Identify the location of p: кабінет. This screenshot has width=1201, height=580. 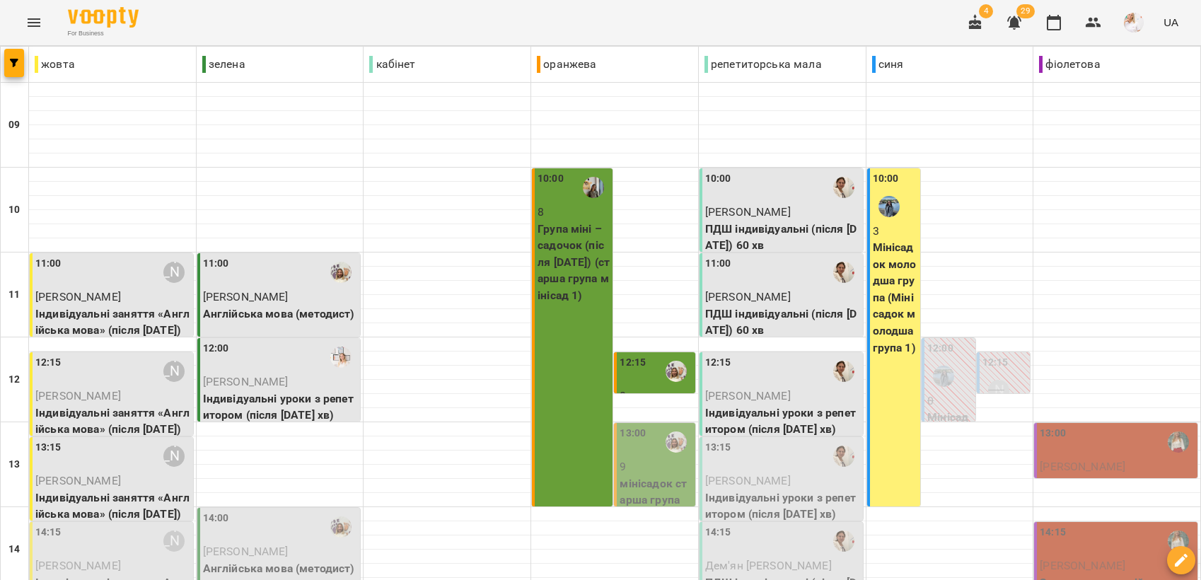
(392, 64).